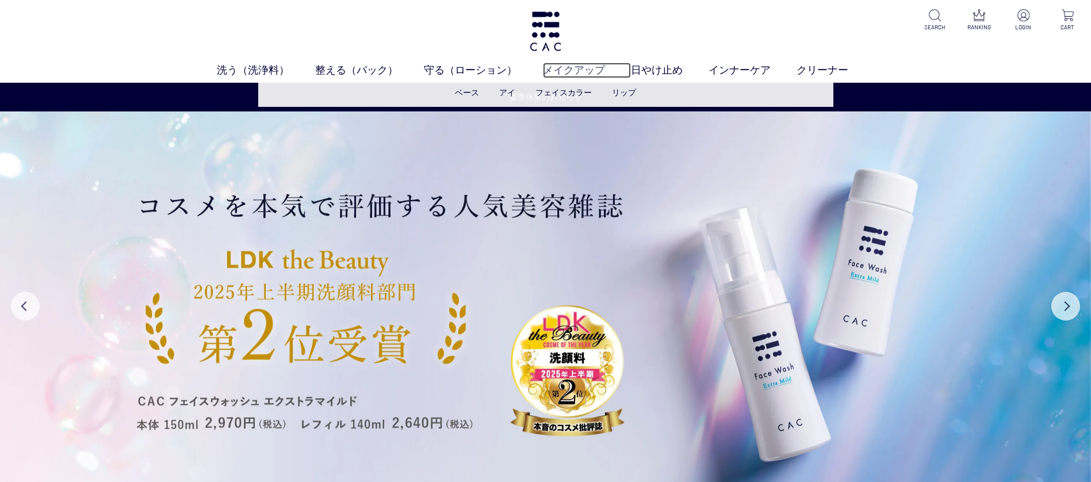 The height and width of the screenshot is (482, 1091). What do you see at coordinates (483, 70) in the screenshot?
I see `a: 守る（ローション）` at bounding box center [483, 70].